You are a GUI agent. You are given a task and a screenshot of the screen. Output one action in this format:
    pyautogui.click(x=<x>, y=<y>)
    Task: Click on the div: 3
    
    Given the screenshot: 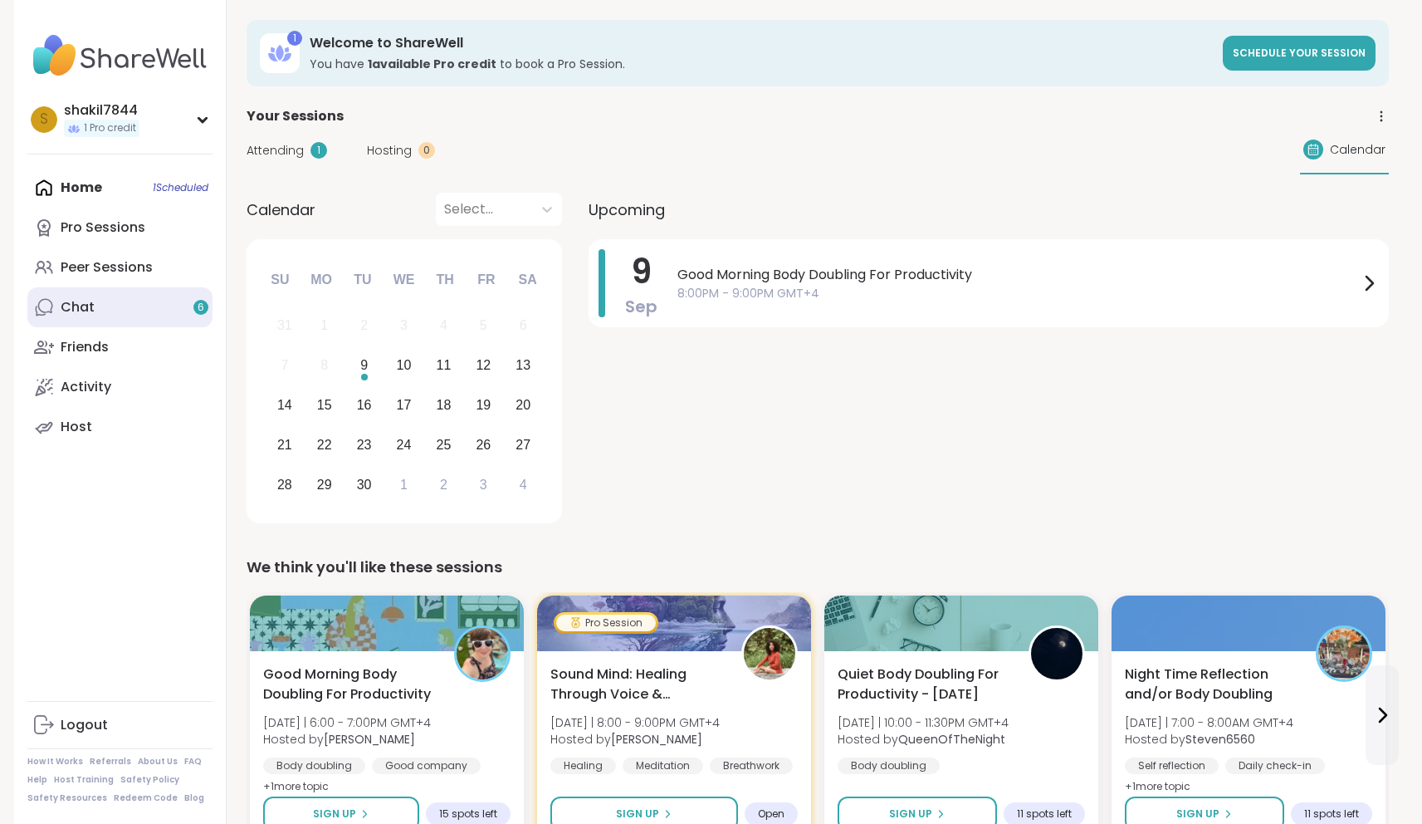 What is the action you would take?
    pyautogui.click(x=403, y=325)
    